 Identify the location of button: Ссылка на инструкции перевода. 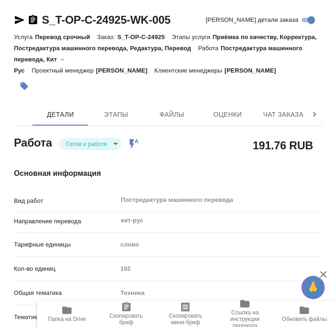
(245, 314).